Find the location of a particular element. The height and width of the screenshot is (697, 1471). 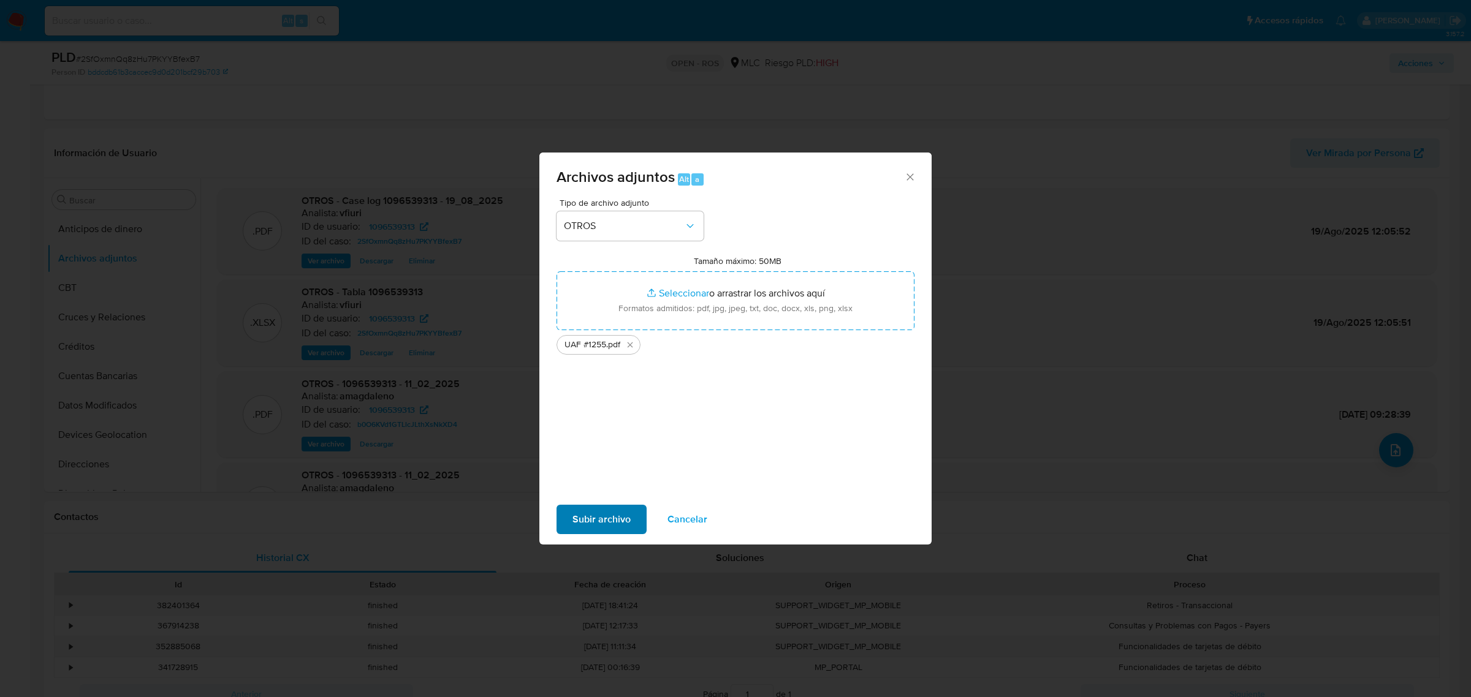

span: .pdf is located at coordinates (613, 345).